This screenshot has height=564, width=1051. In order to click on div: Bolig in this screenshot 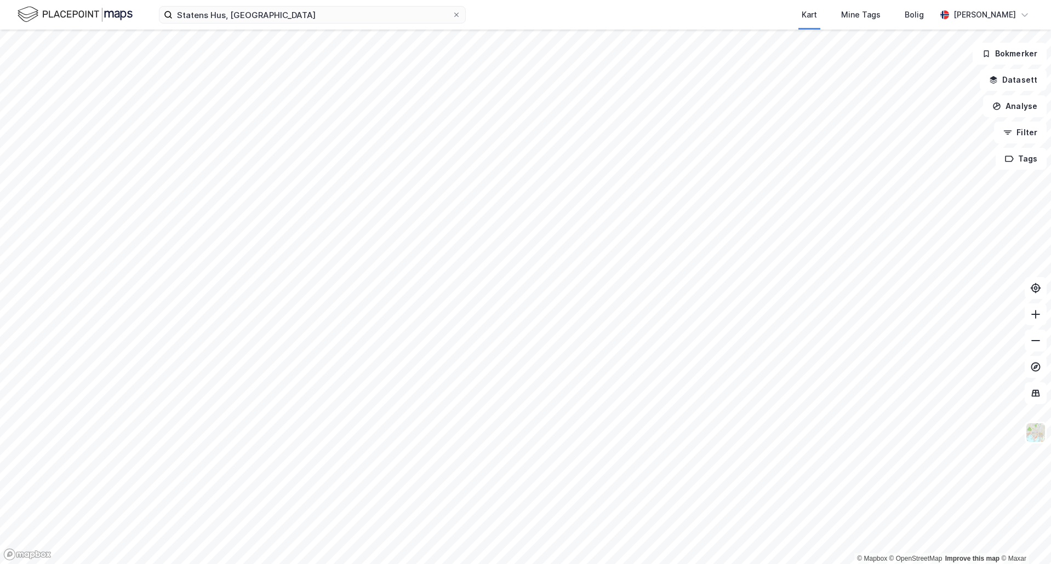, I will do `click(914, 15)`.